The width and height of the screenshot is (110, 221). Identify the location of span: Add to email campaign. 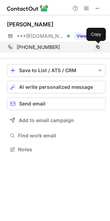
(46, 120).